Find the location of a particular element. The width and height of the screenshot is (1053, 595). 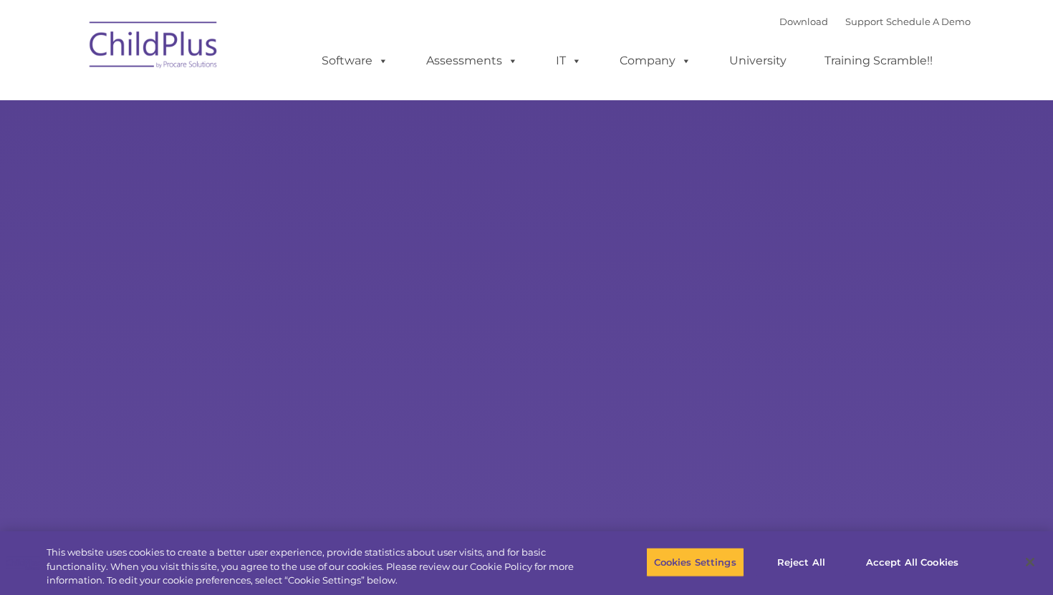

button: Close is located at coordinates (1030, 562).